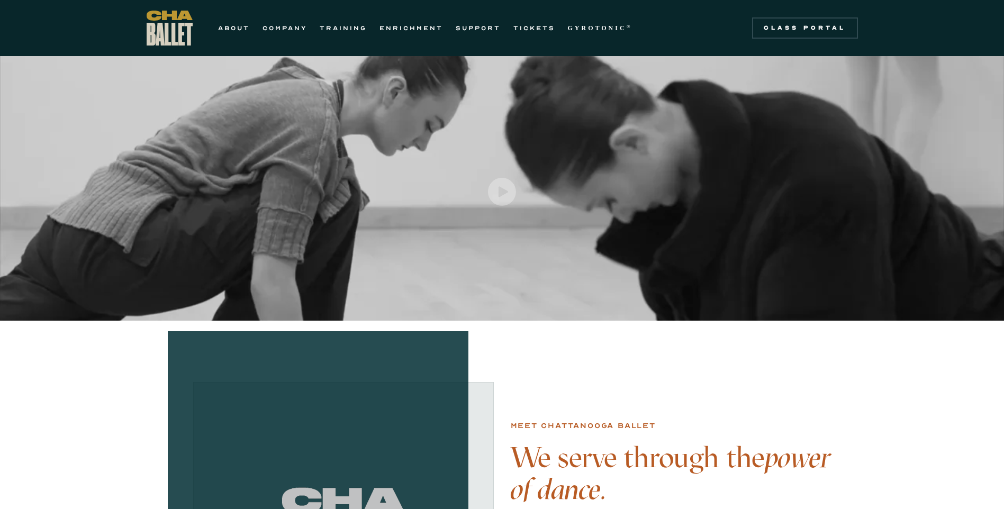 The width and height of the screenshot is (1004, 509). Describe the element at coordinates (805, 28) in the screenshot. I see `a: Class Portal` at that location.